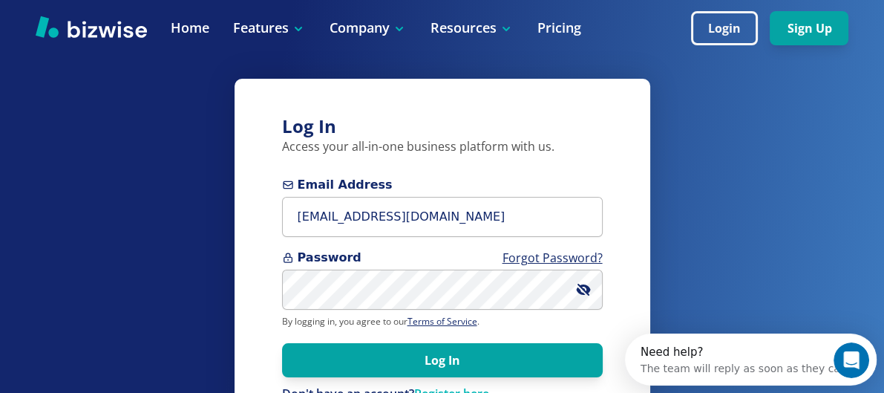  Describe the element at coordinates (368, 27) in the screenshot. I see `p: Company` at that location.